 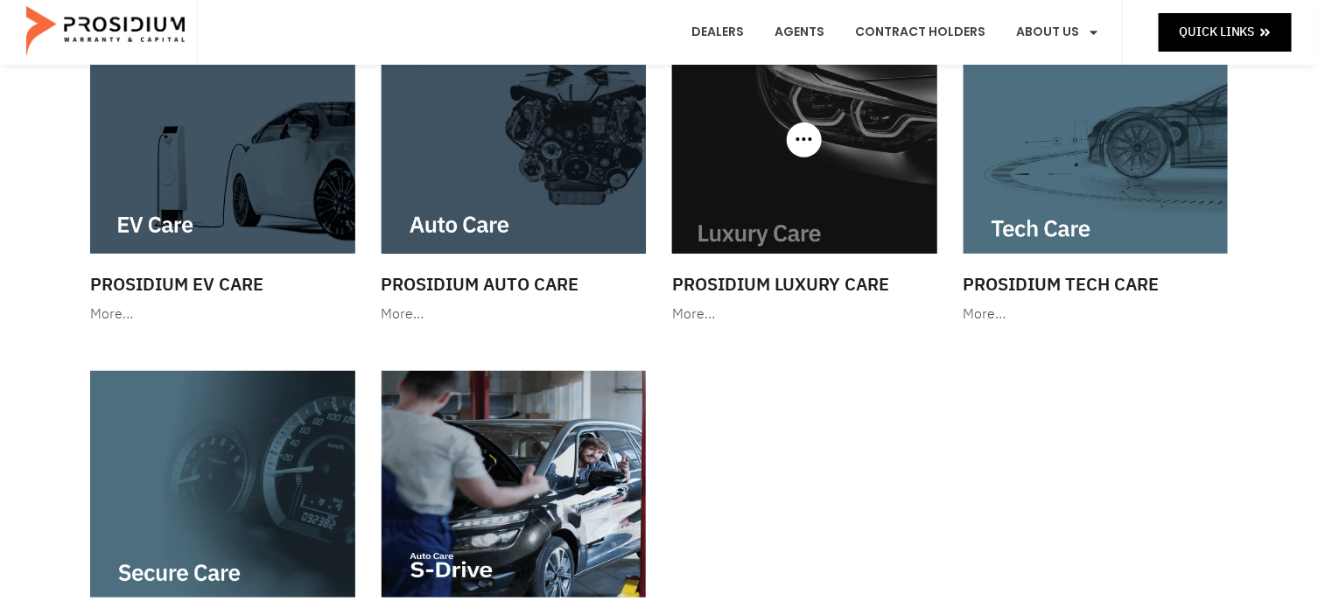 What do you see at coordinates (805, 177) in the screenshot?
I see `a: Prosidium Luxury Care More…` at bounding box center [805, 177].